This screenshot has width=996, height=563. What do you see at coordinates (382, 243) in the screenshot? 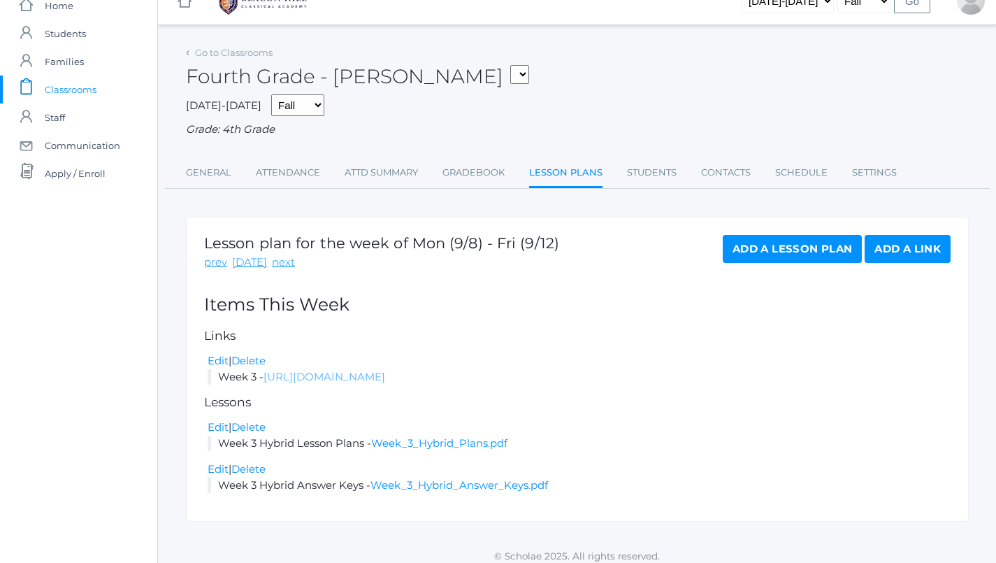
I see `h1: Lesson plan for the week of Mon (9/8) - Fri (9/12)` at bounding box center [382, 243].